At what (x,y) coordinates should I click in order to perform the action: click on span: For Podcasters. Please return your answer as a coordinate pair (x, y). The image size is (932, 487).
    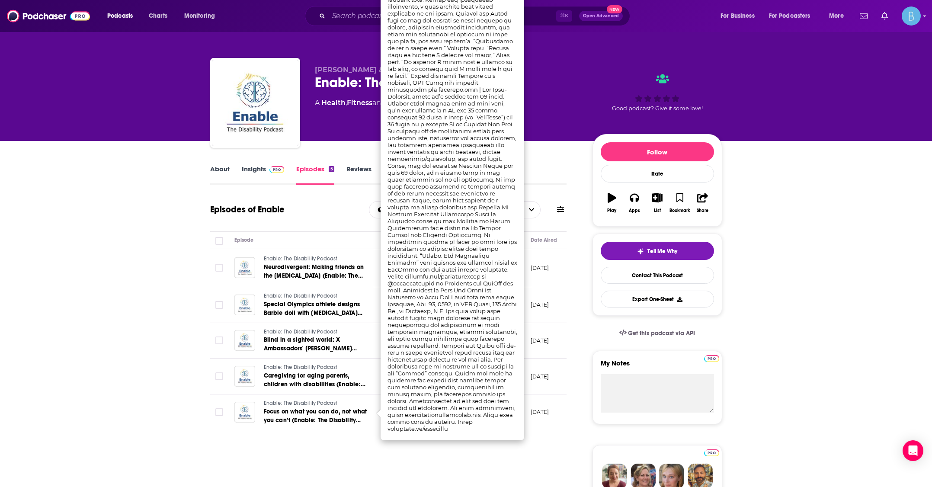
    Looking at the image, I should click on (790, 16).